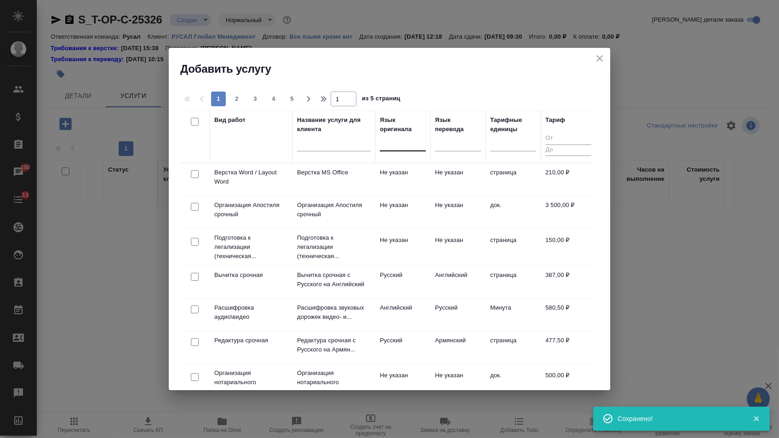 Image resolution: width=779 pixels, height=438 pixels. Describe the element at coordinates (251, 177) in the screenshot. I see `p: Верстка Word / Layout Word` at that location.